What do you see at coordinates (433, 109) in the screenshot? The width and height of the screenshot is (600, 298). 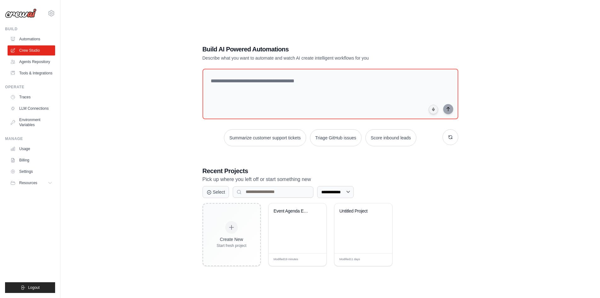 I see `button: Click to speak your automation idea` at bounding box center [433, 109].